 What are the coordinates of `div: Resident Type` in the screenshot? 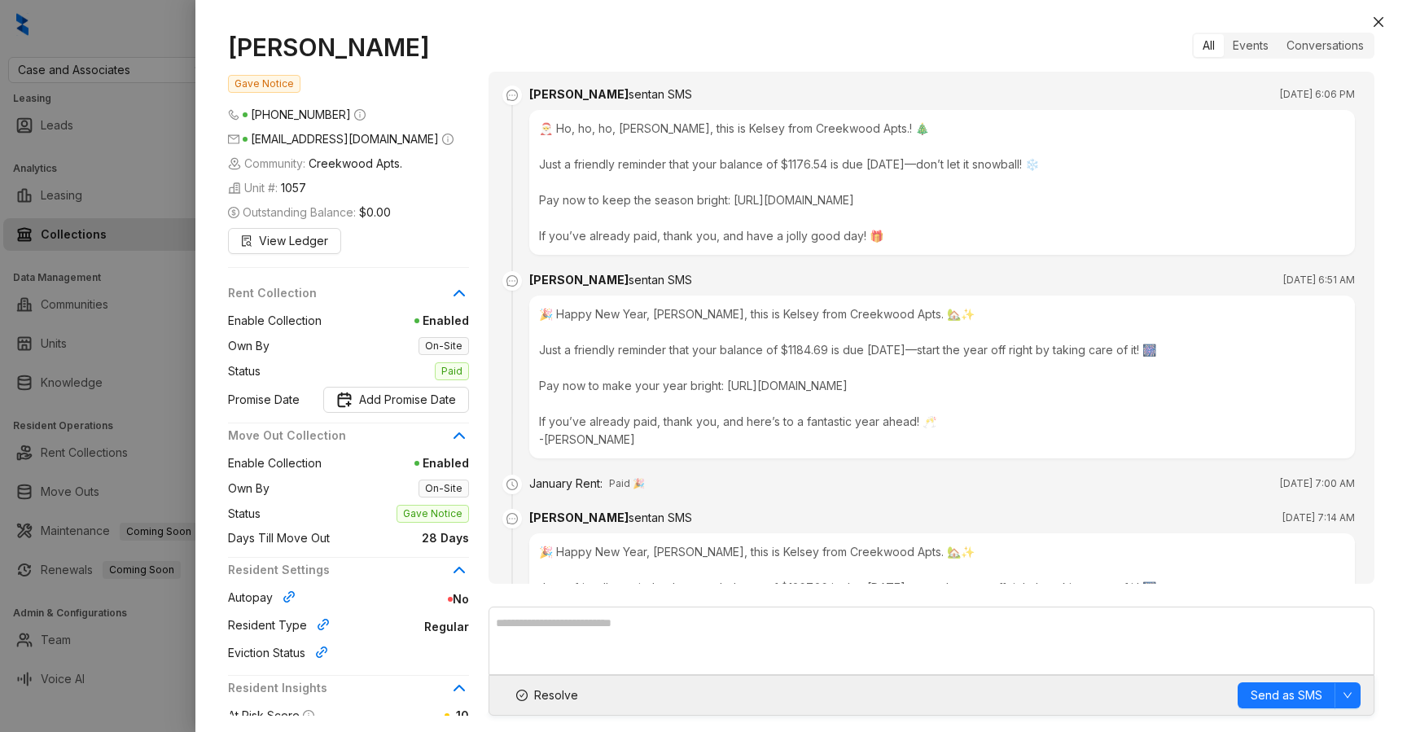 It's located at (282, 627).